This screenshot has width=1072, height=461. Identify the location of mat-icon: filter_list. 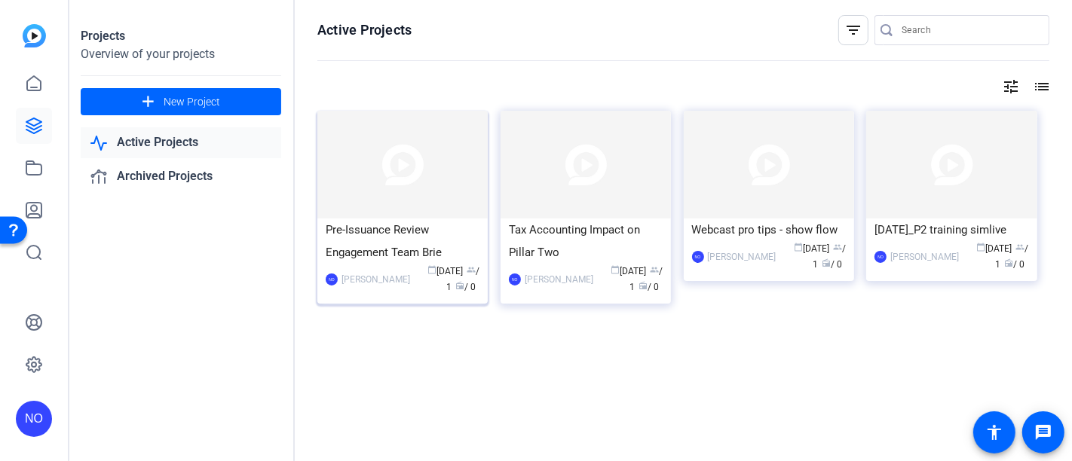
(854, 30).